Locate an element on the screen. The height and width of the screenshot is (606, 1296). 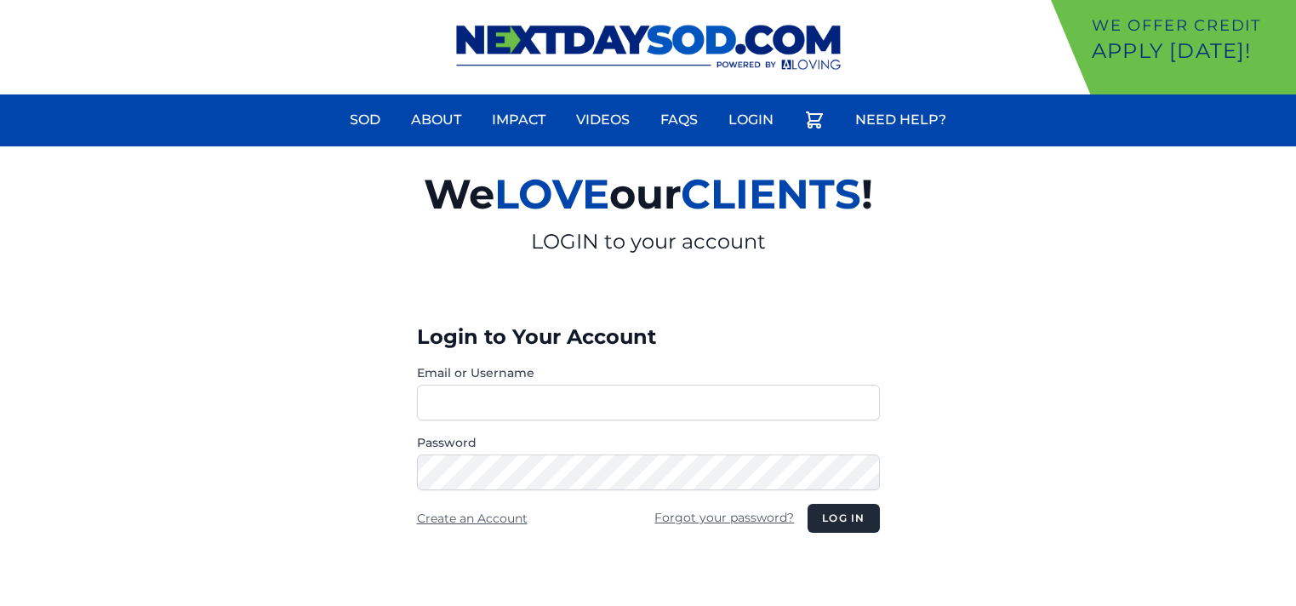
span: LOVE is located at coordinates (552, 194).